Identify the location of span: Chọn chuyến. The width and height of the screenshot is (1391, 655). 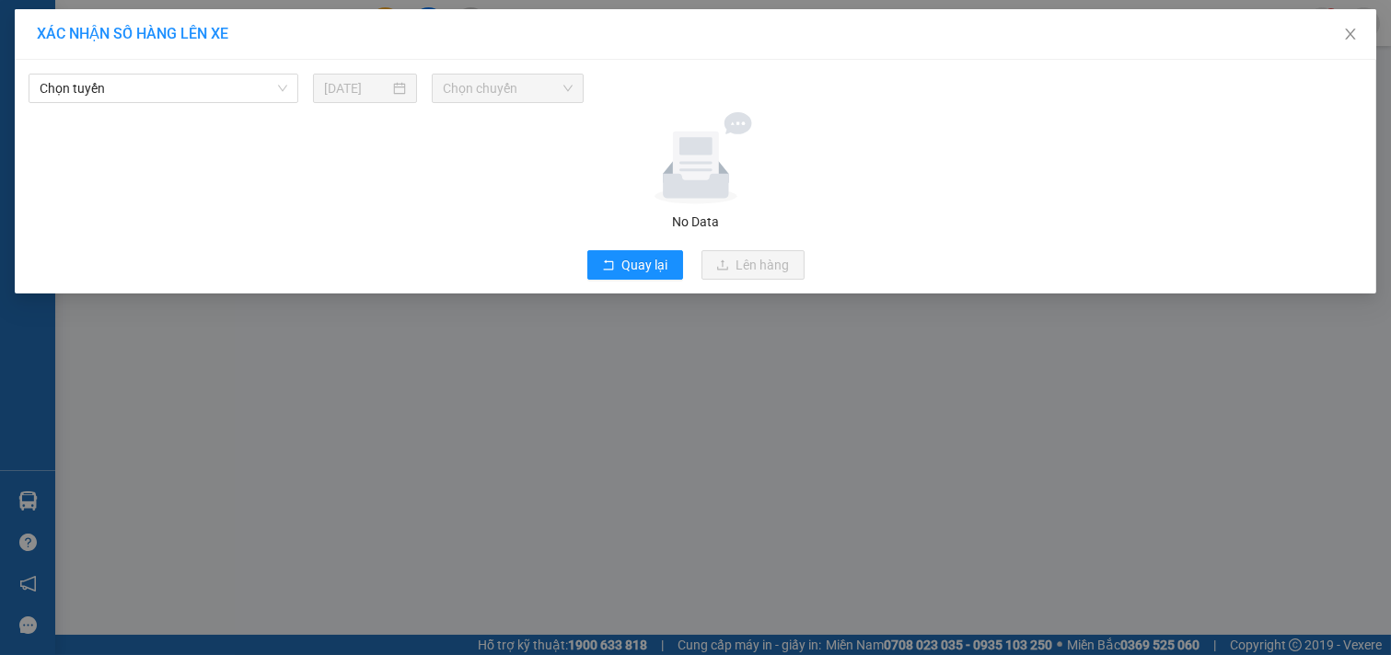
(507, 88).